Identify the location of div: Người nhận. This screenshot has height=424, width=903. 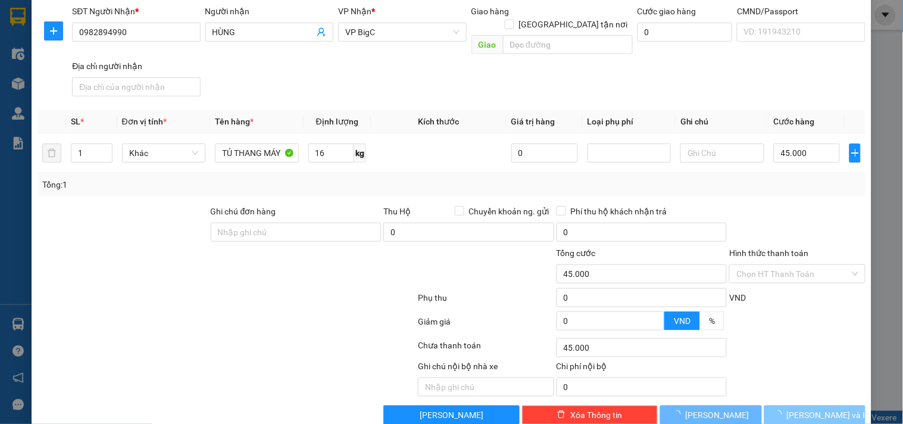
(269, 11).